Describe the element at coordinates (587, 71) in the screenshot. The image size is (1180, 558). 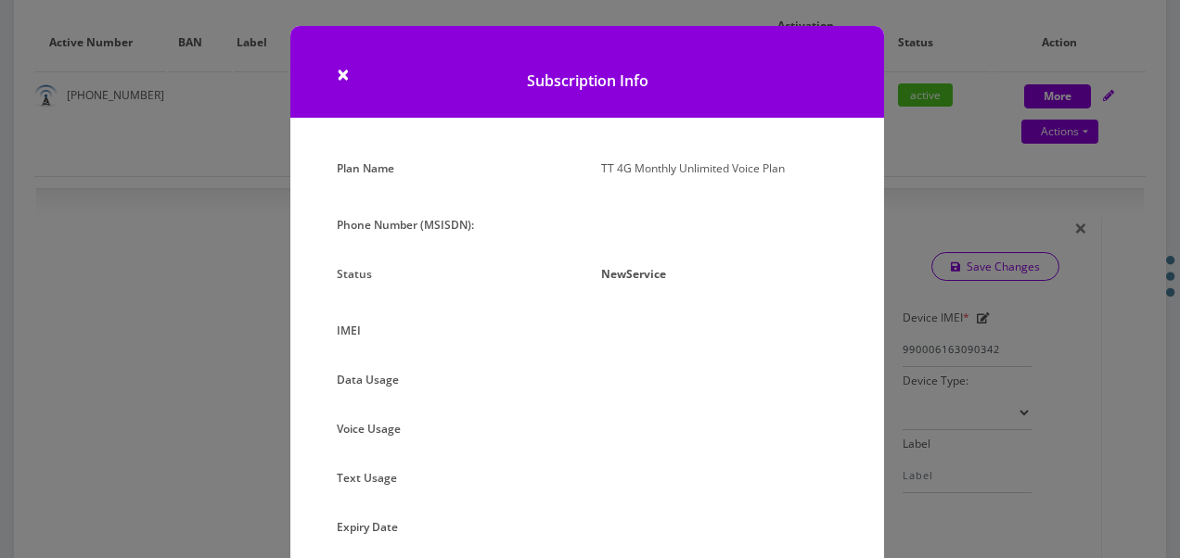
I see `h1: Subscription Info` at that location.